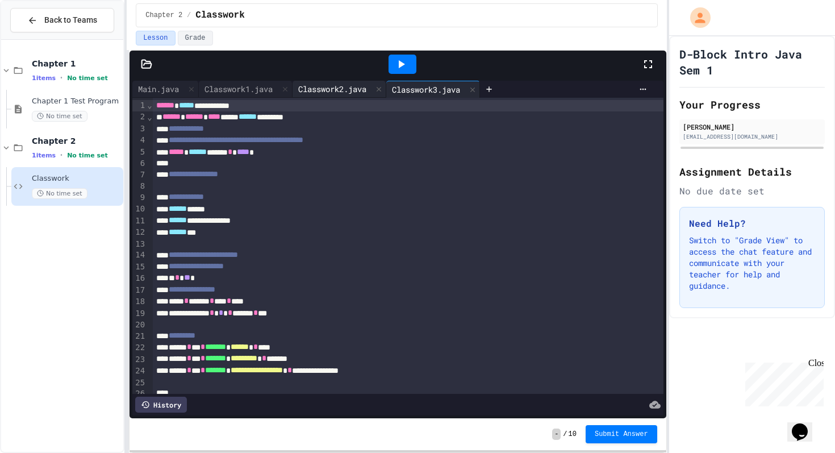 The image size is (835, 453). I want to click on div: 24, so click(139, 371).